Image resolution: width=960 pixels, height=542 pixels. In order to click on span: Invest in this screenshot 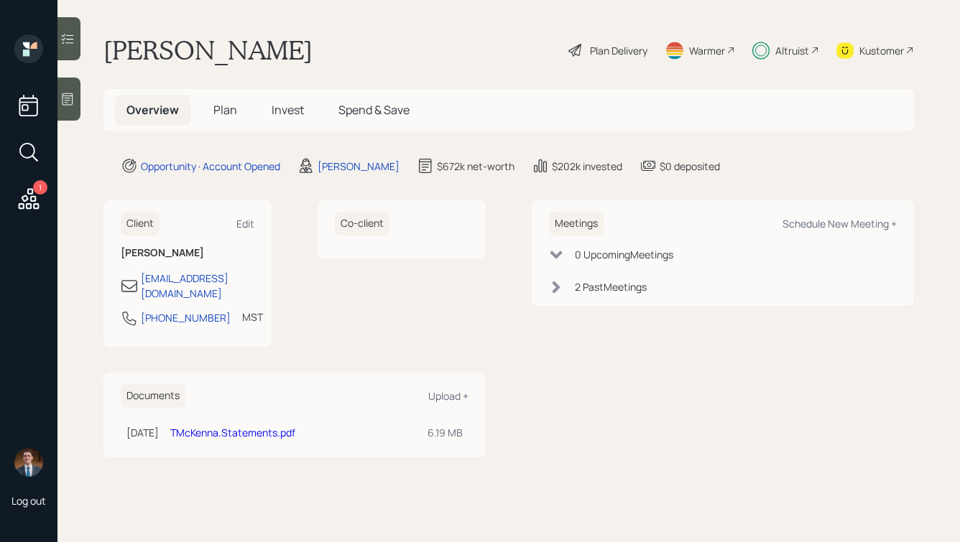, I will do `click(287, 110)`.